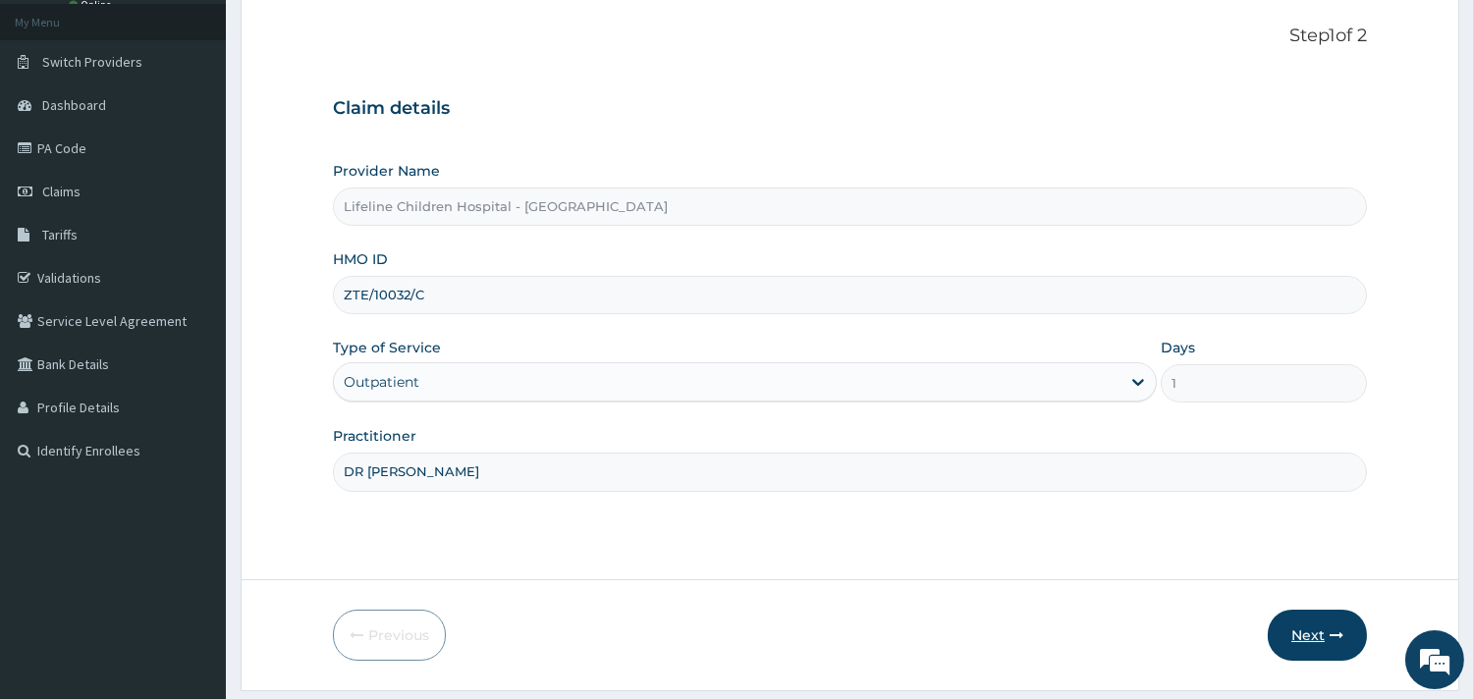  Describe the element at coordinates (92, 62) in the screenshot. I see `span: Switch Providers` at that location.